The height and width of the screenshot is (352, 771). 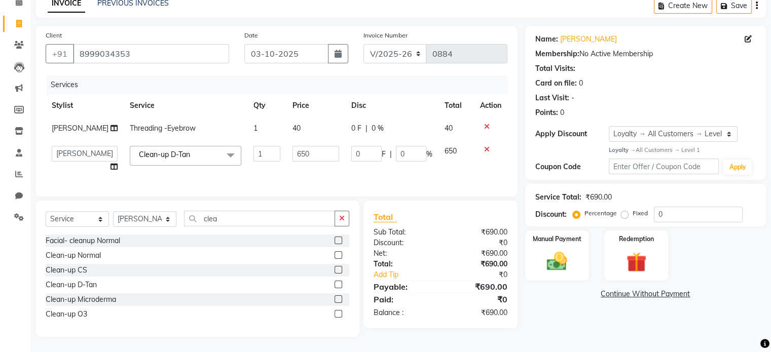 I want to click on th: Qty, so click(x=267, y=105).